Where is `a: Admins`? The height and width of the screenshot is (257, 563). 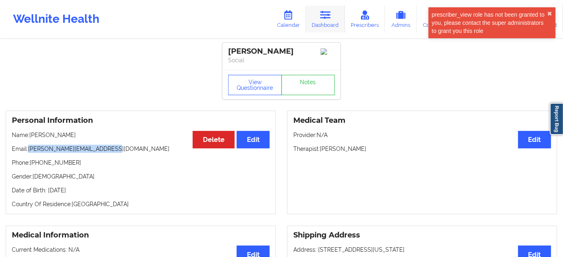
a: Admins is located at coordinates (401, 19).